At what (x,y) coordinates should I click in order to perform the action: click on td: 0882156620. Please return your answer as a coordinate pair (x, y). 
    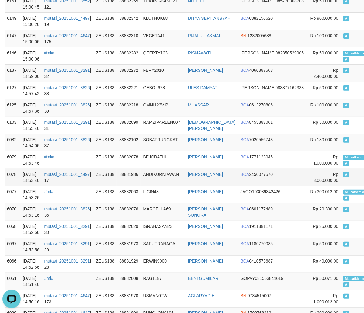
    Looking at the image, I should click on (272, 21).